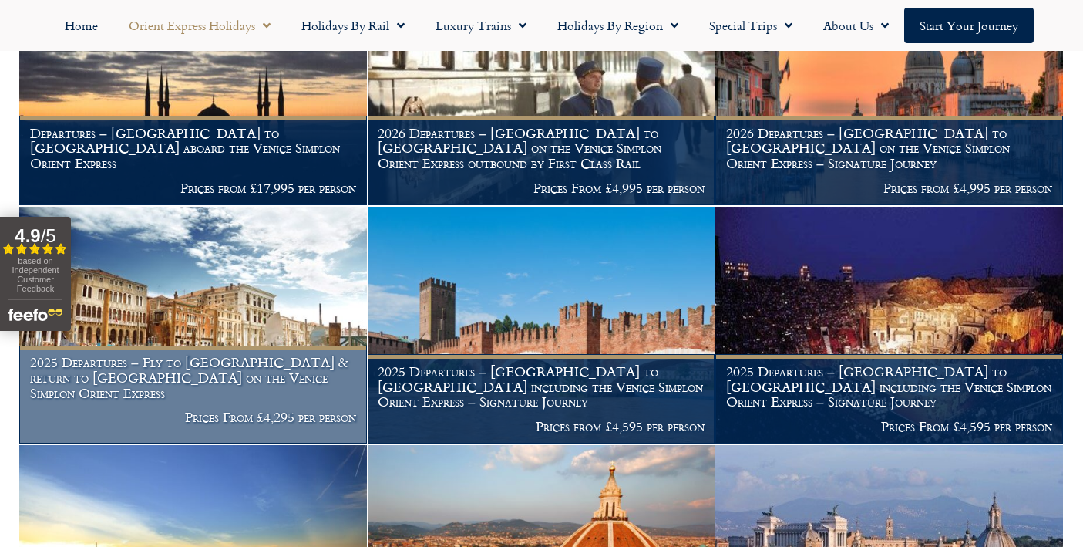 The image size is (1083, 547). I want to click on nav: Menu, so click(541, 25).